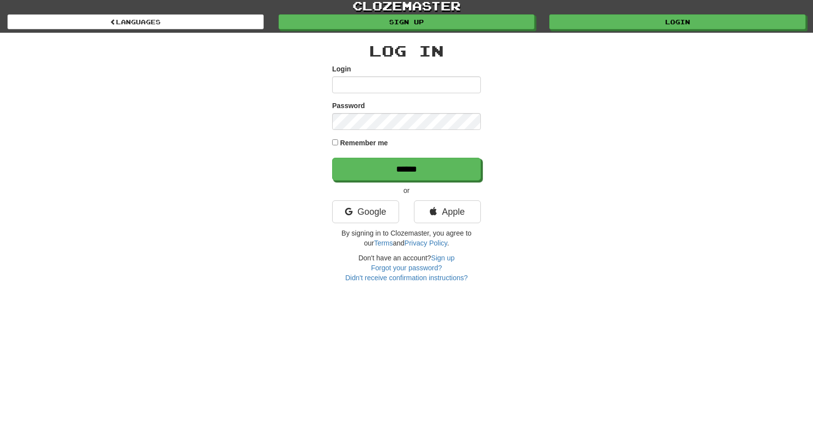 This screenshot has height=431, width=813. Describe the element at coordinates (365, 212) in the screenshot. I see `a: Google` at that location.